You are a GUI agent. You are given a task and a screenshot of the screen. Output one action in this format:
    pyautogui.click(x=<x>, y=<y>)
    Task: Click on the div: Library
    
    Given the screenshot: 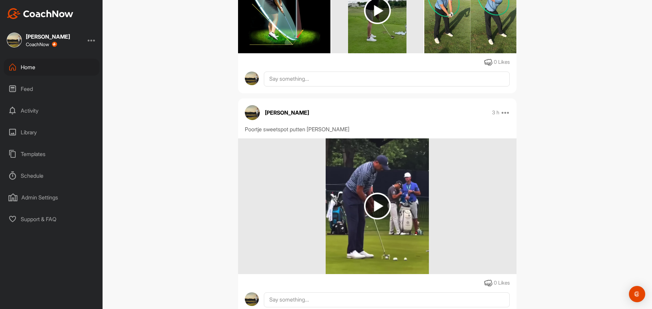 What is the action you would take?
    pyautogui.click(x=52, y=132)
    